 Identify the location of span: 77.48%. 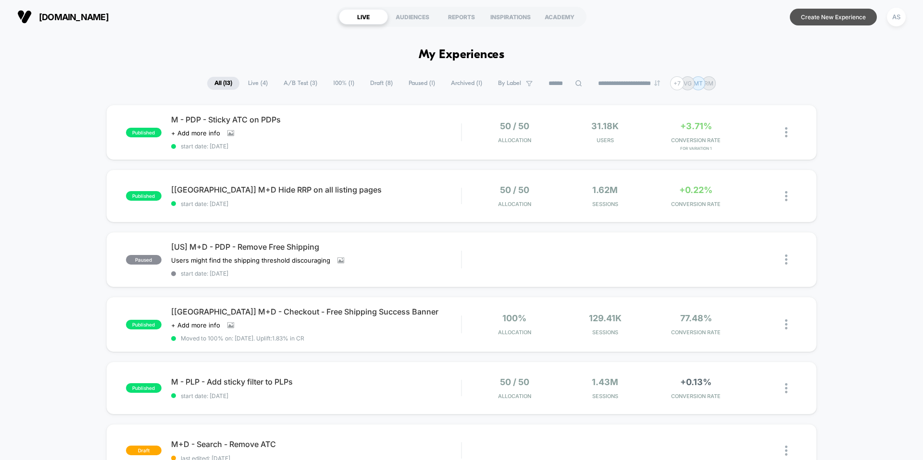
(696, 318).